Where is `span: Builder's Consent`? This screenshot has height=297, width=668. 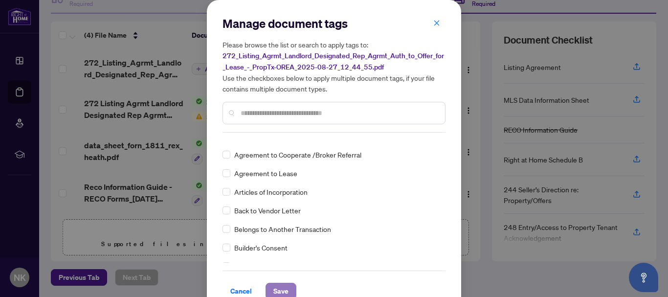 span: Builder's Consent is located at coordinates (260, 247).